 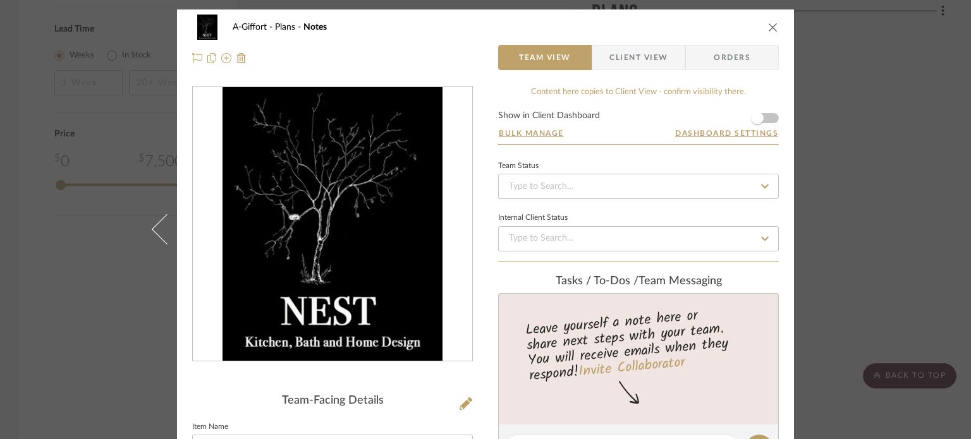 I want to click on button: close, so click(x=773, y=27).